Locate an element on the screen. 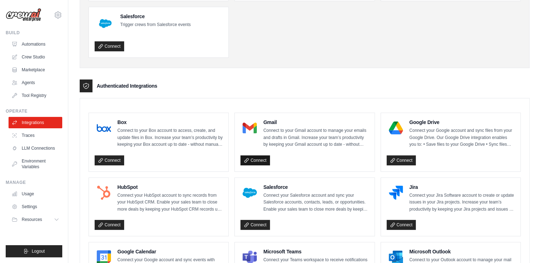 Image resolution: width=541 pixels, height=263 pixels. h4: Microsoft Teams is located at coordinates (316, 251).